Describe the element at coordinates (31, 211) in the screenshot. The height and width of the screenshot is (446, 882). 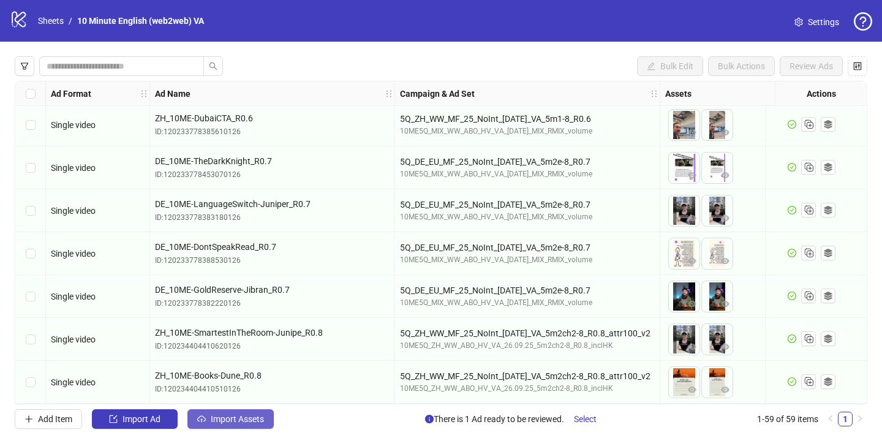
I see `div: Select row 55` at that location.